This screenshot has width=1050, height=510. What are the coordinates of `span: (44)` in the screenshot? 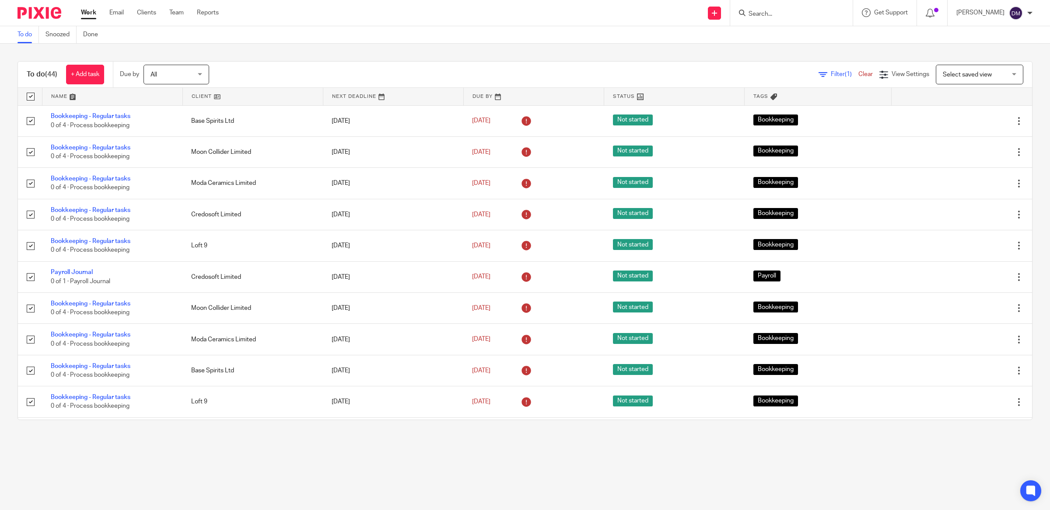 It's located at (51, 74).